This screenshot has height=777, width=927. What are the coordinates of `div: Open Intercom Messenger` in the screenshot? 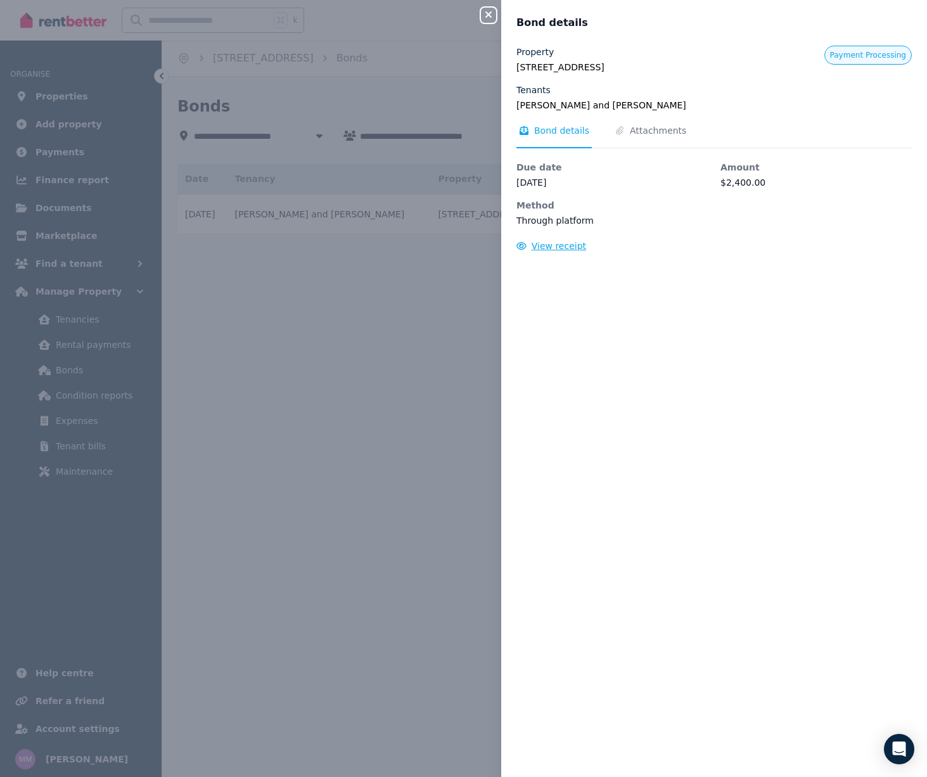 It's located at (899, 749).